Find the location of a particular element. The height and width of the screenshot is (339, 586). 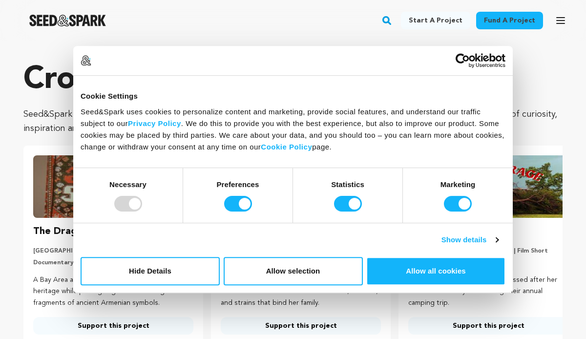

a: Cookie Policy is located at coordinates (286, 146).